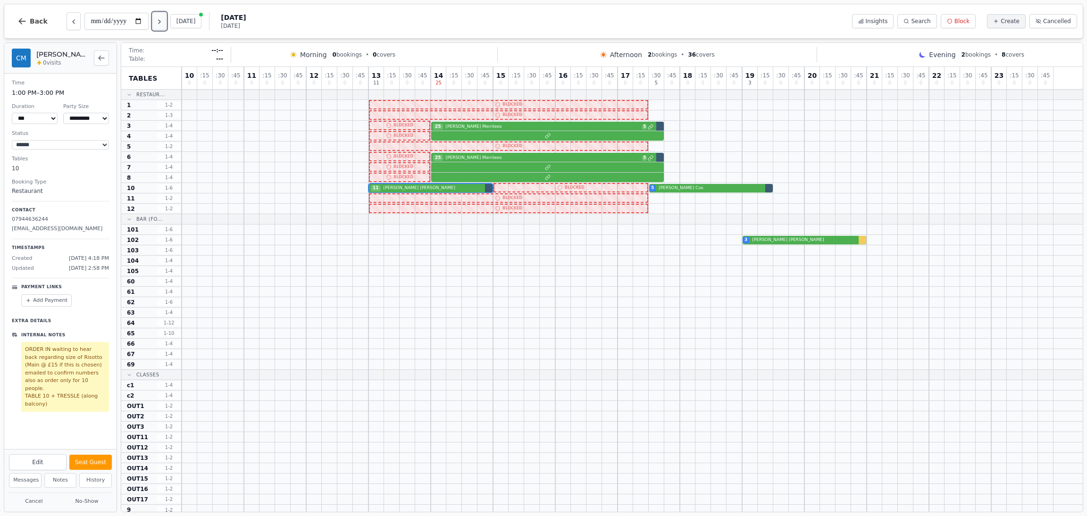  Describe the element at coordinates (958, 21) in the screenshot. I see `button: Block` at that location.